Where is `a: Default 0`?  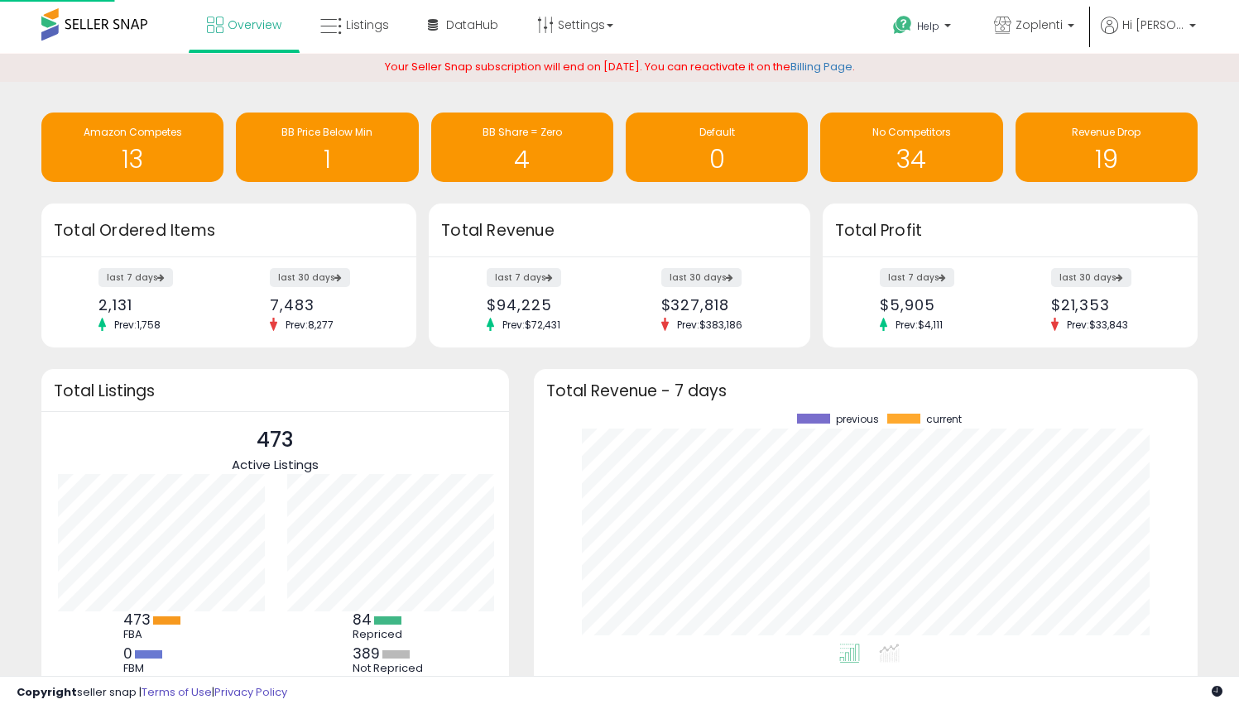 a: Default 0 is located at coordinates (717, 147).